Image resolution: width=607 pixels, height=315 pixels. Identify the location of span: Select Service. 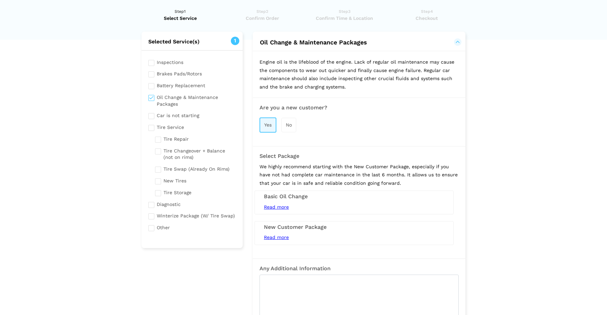
(180, 18).